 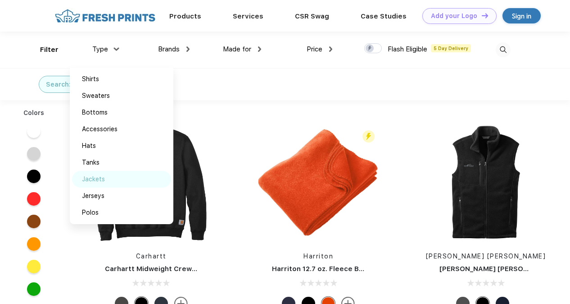 What do you see at coordinates (100, 129) in the screenshot?
I see `div: Accessories` at bounding box center [100, 129].